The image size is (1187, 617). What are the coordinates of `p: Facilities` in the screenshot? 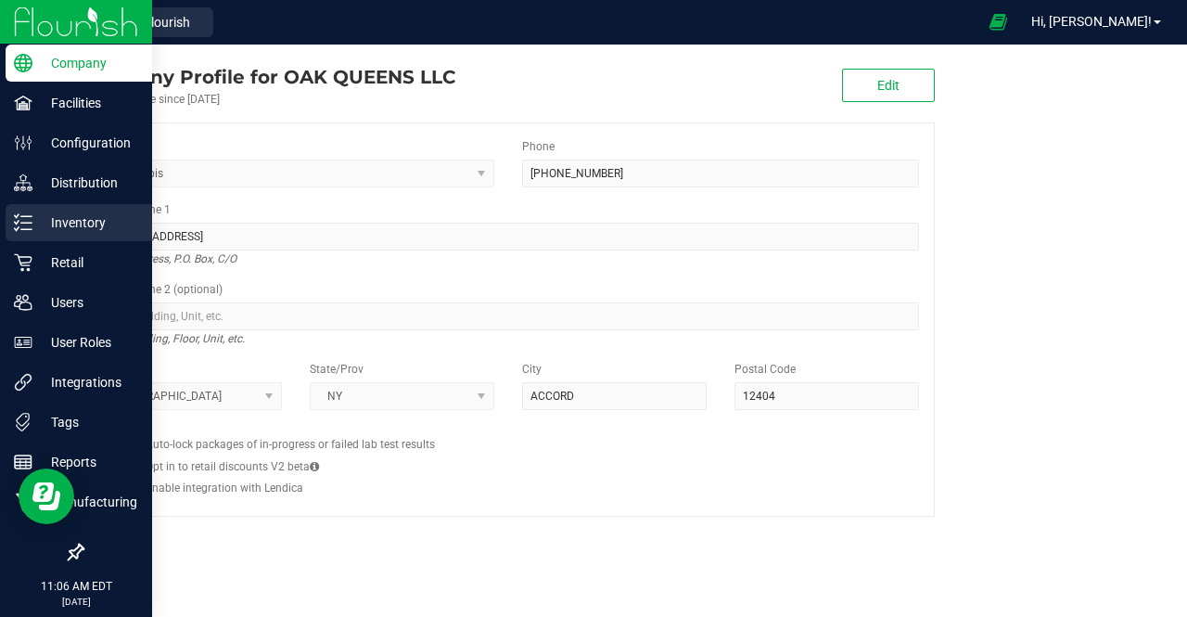 It's located at (88, 103).